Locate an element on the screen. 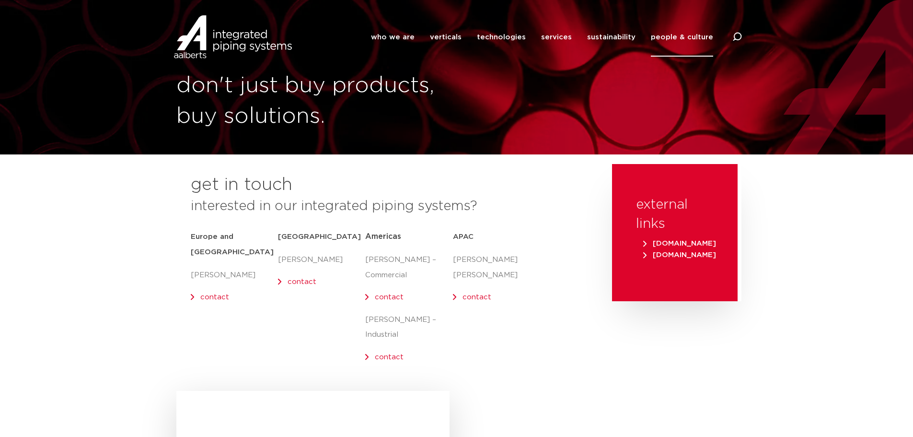 Image resolution: width=913 pixels, height=437 pixels. h3: external links is located at coordinates (675, 214).